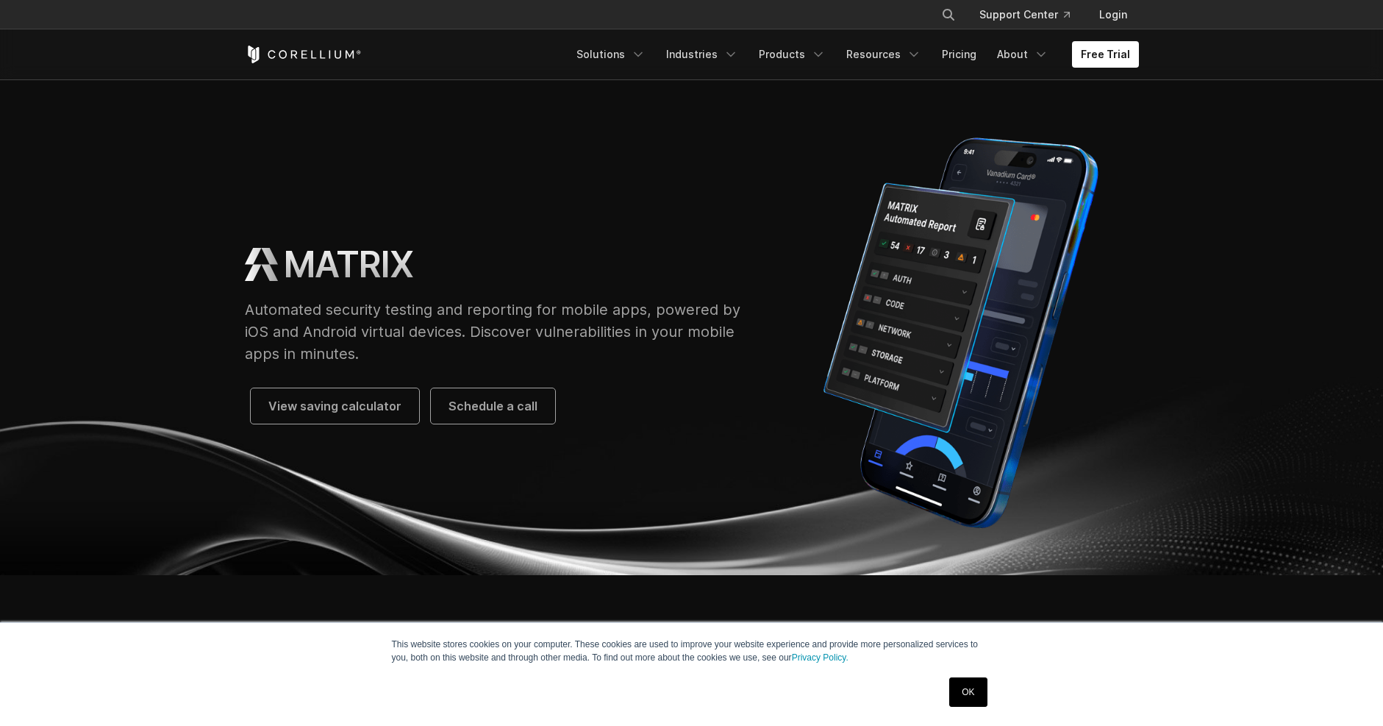 The image size is (1383, 726). Describe the element at coordinates (967, 692) in the screenshot. I see `a: OK` at that location.